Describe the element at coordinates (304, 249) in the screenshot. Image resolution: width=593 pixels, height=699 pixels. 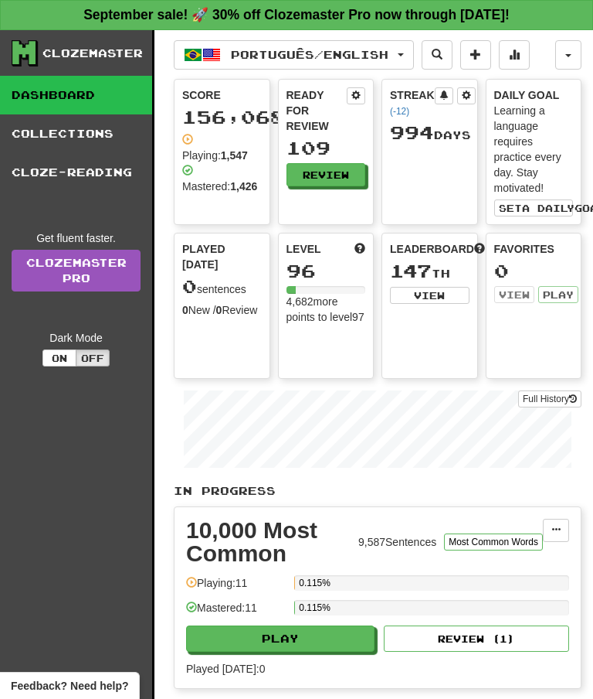
I see `span: Level` at that location.